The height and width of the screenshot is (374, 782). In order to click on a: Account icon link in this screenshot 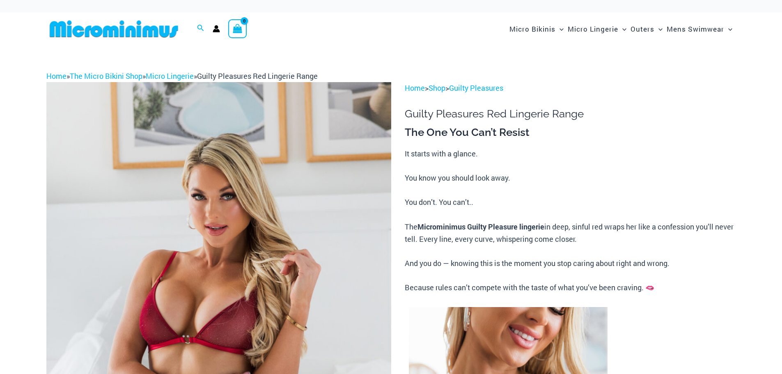, I will do `click(216, 29)`.